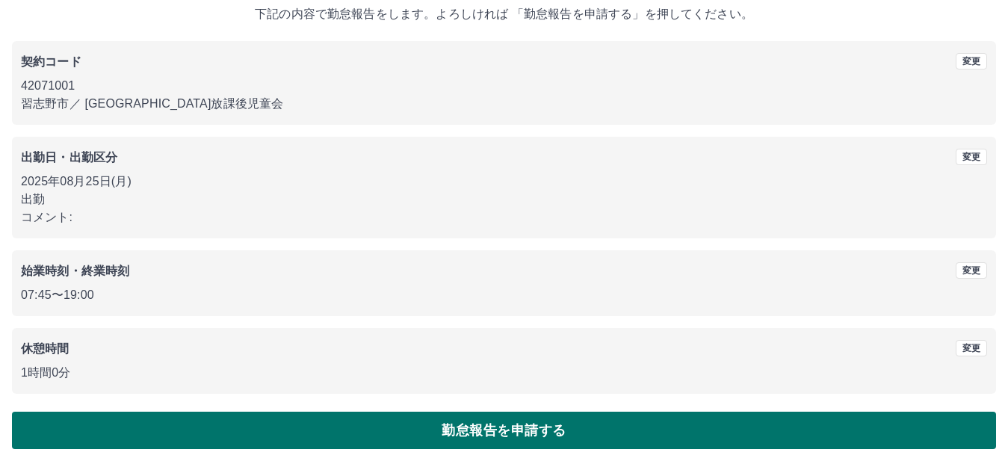 Image resolution: width=1008 pixels, height=467 pixels. What do you see at coordinates (503, 86) in the screenshot?
I see `p: 42071001` at bounding box center [503, 86].